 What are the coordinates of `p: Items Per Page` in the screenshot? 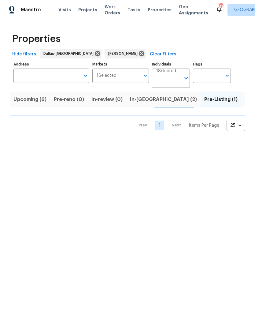 It's located at (204, 125).